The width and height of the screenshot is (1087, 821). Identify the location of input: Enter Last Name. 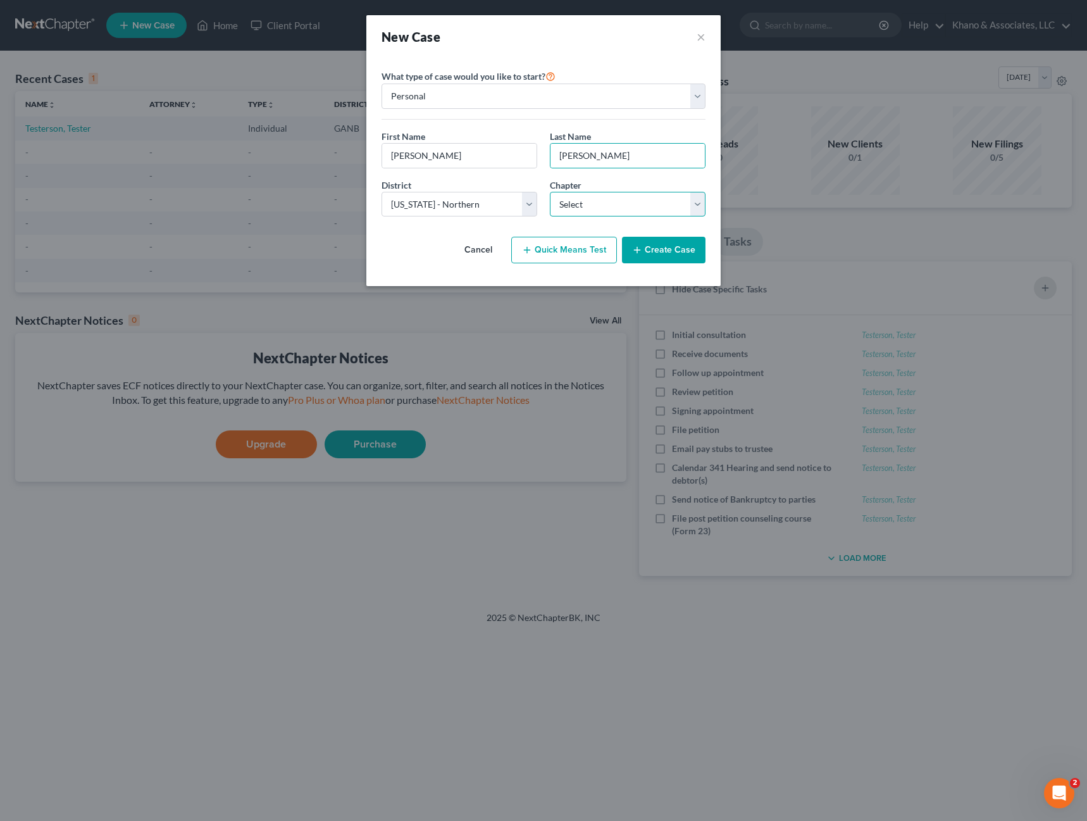
(628, 156).